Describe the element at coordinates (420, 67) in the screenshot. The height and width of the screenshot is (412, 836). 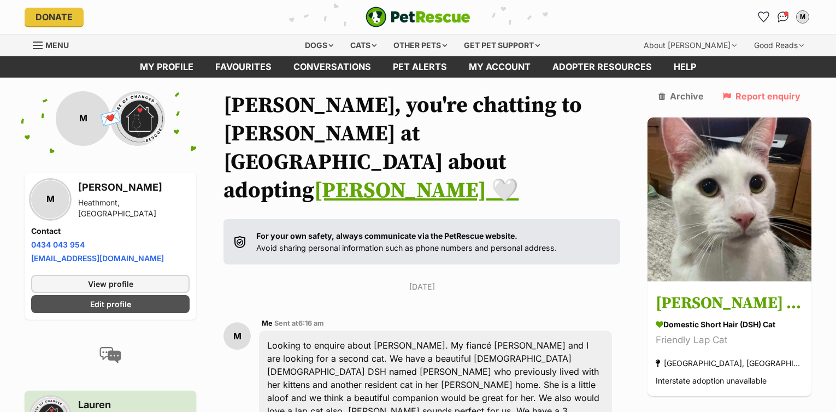
I see `a: Pet alerts` at that location.